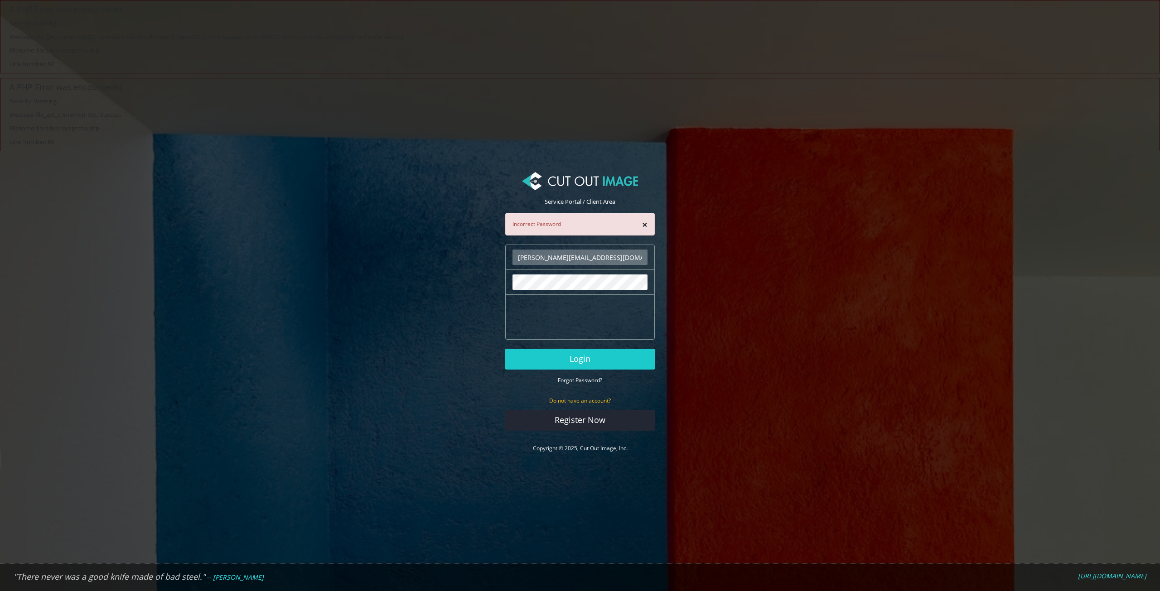 Image resolution: width=1160 pixels, height=591 pixels. Describe the element at coordinates (580, 202) in the screenshot. I see `span: Service Portal / Client Area` at that location.